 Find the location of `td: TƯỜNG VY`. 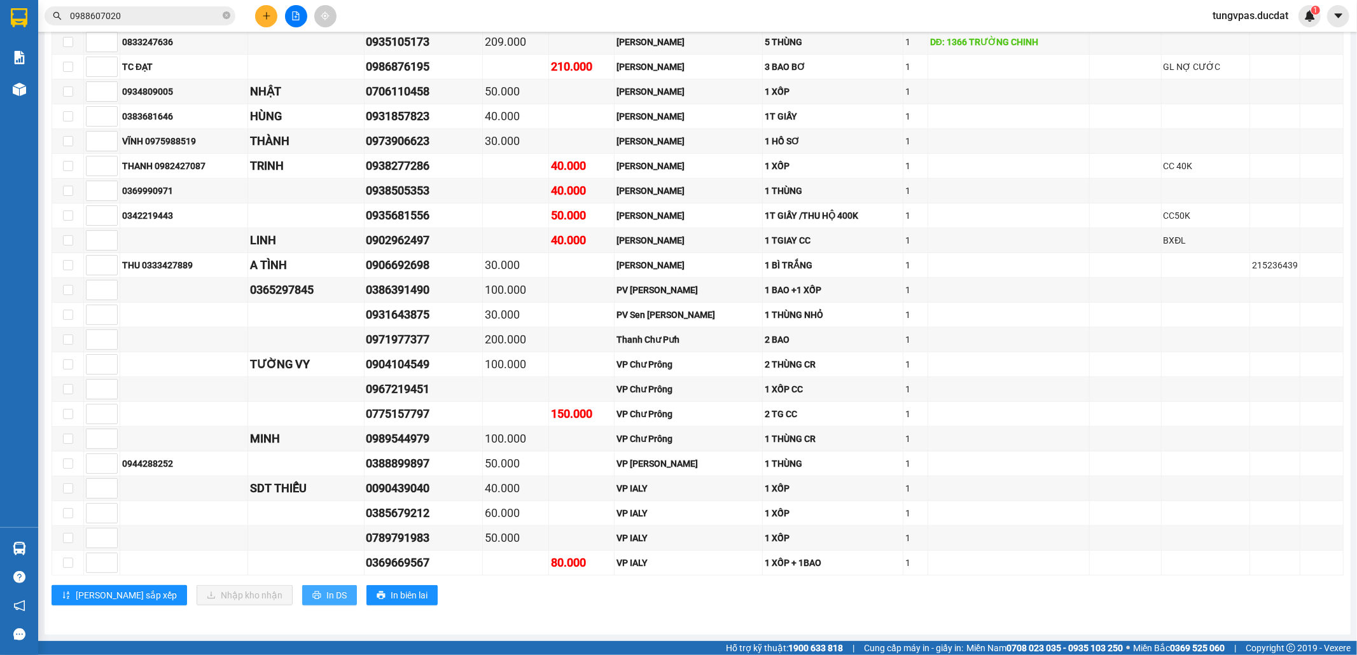

td: TƯỜNG VY is located at coordinates (306, 365).